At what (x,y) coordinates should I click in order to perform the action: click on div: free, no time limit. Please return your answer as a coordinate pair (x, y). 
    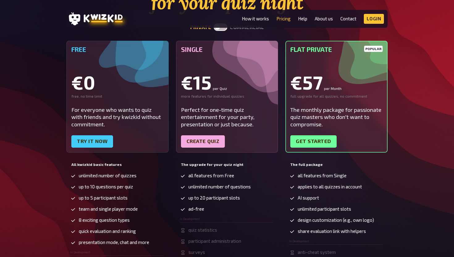
    Looking at the image, I should click on (117, 96).